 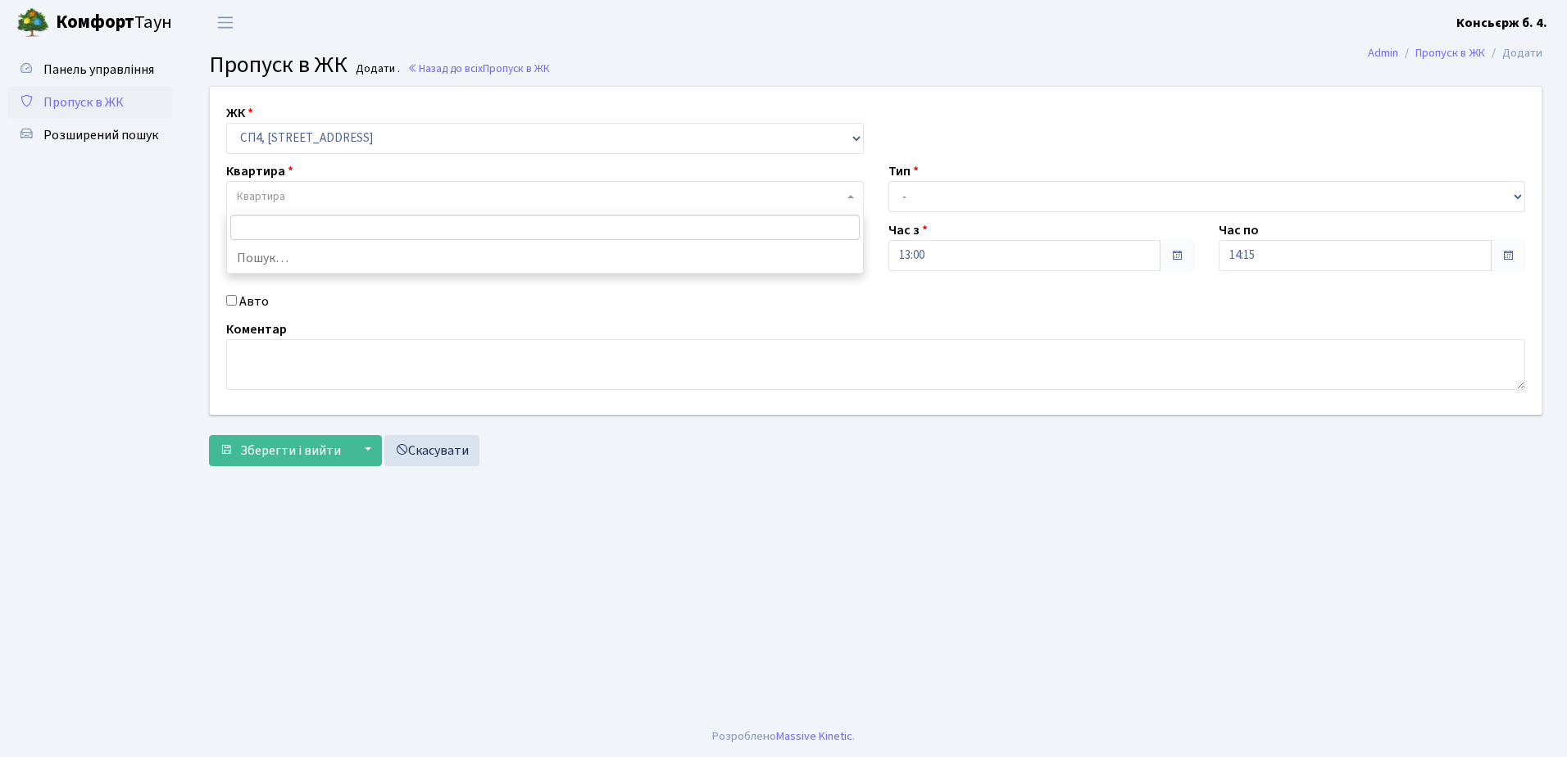 I want to click on b: Комфорт, so click(x=95, y=22).